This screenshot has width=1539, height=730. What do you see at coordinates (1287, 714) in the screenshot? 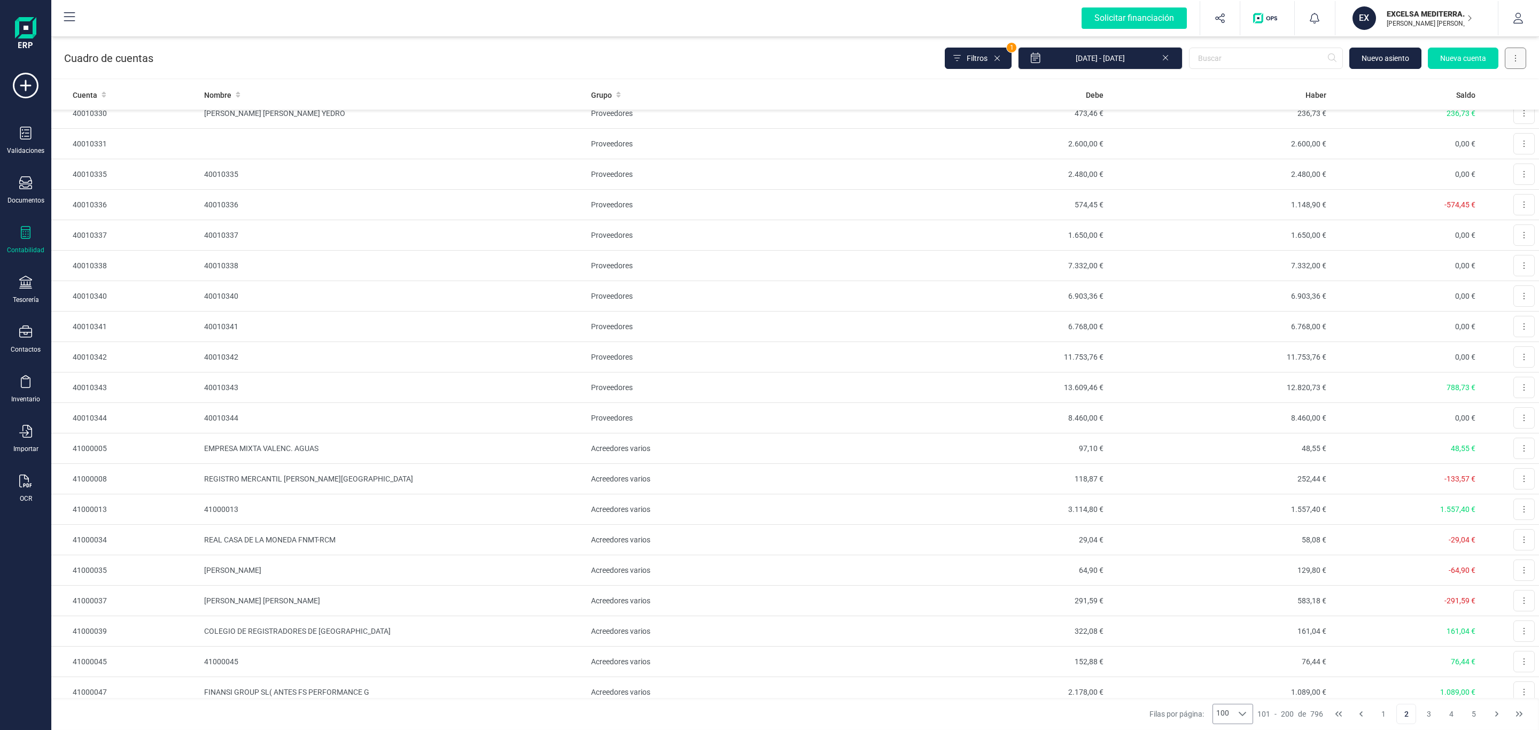
I see `span: 200` at bounding box center [1287, 714].